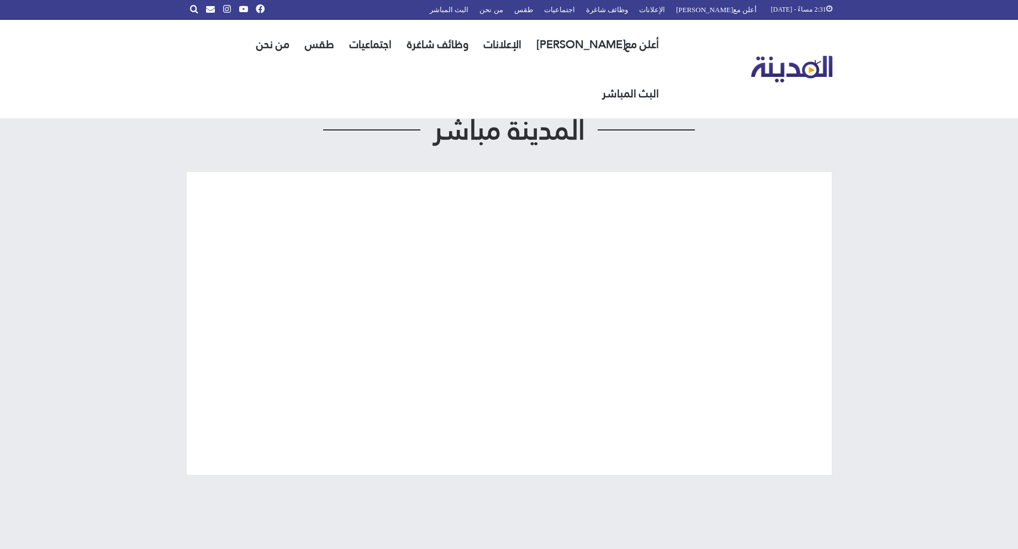 The image size is (1018, 549). Describe the element at coordinates (630, 93) in the screenshot. I see `a: البث المباشر` at that location.